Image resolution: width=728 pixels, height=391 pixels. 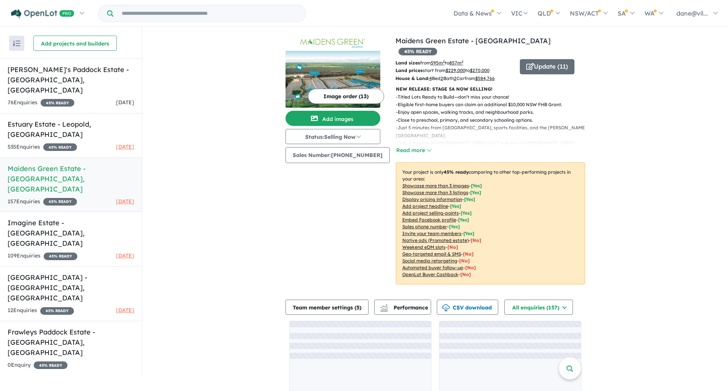 What do you see at coordinates (402, 307) in the screenshot?
I see `button: Performance` at bounding box center [402, 307].